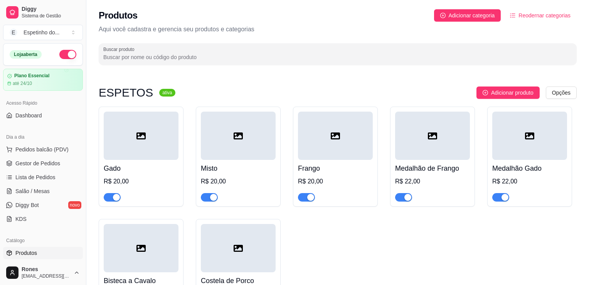 The image size is (589, 285). Describe the element at coordinates (472, 15) in the screenshot. I see `span: Adicionar categoria` at that location.